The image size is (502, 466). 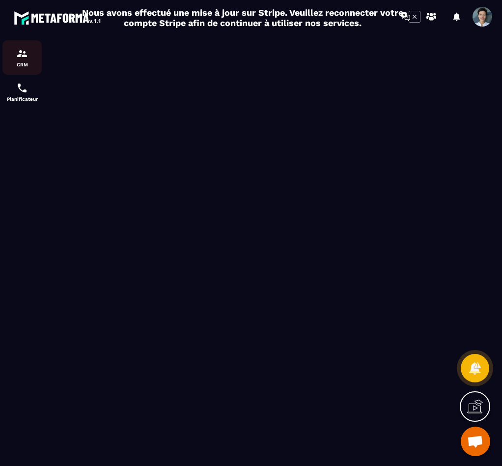 I want to click on h2: Nous avons effectué une mise à jour sur Stripe. Veuillez reconnecter votre compte Stripe afin de ..., so click(x=243, y=18).